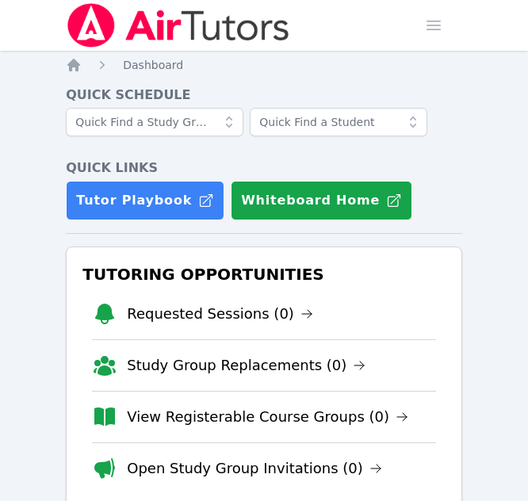 Image resolution: width=528 pixels, height=501 pixels. What do you see at coordinates (321, 201) in the screenshot?
I see `button: Whiteboard Home` at bounding box center [321, 201].